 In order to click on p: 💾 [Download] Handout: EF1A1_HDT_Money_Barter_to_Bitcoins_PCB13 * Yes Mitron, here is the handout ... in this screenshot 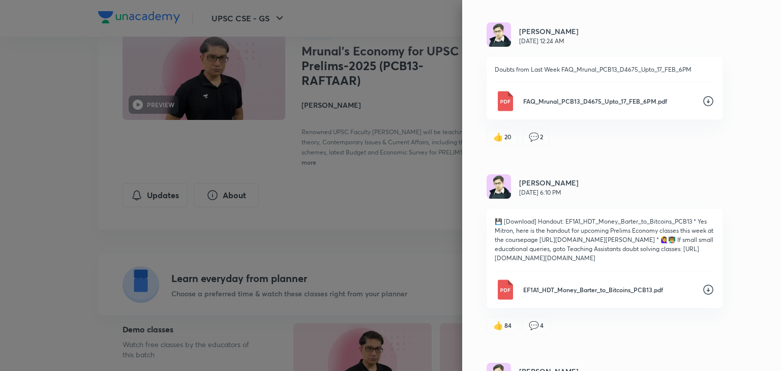, I will do `click(605, 240)`.